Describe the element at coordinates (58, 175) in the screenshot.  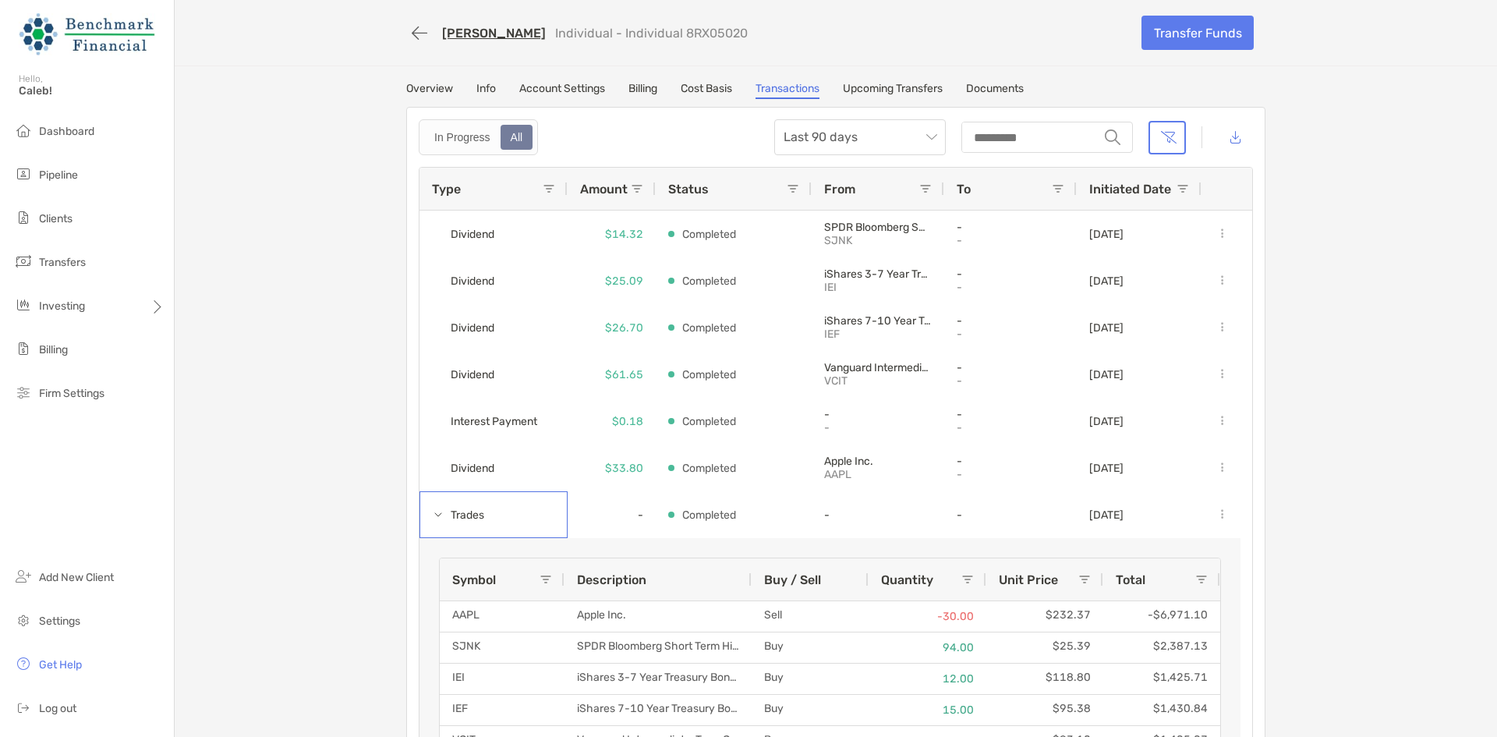
I see `span: Pipeline` at that location.